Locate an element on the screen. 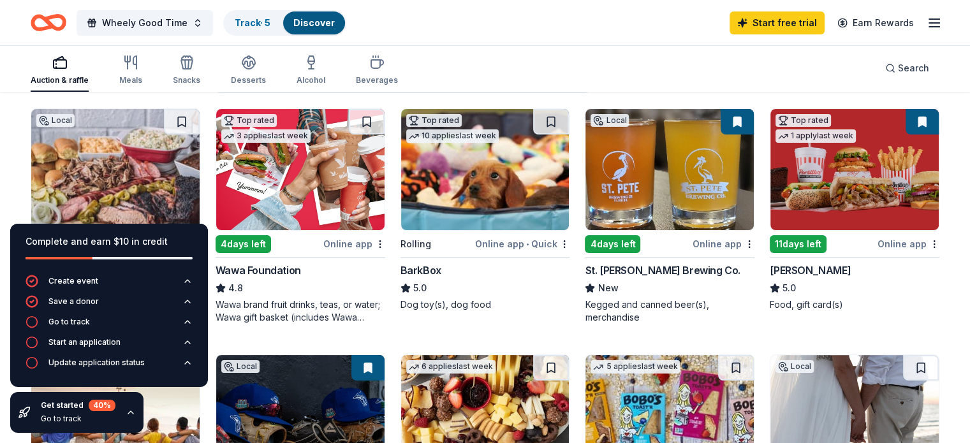 The width and height of the screenshot is (970, 443). div: Online app Quick is located at coordinates (523, 244).